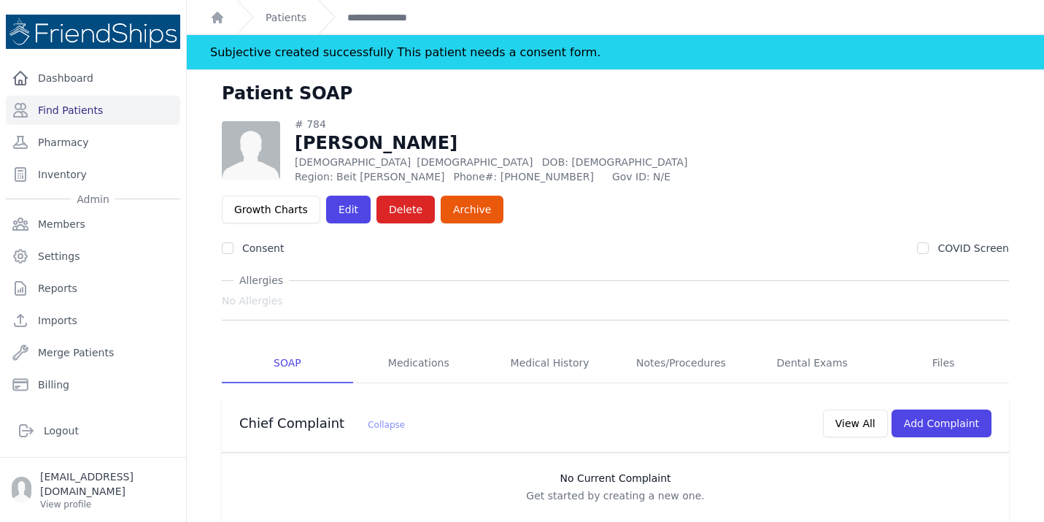 This screenshot has height=522, width=1044. Describe the element at coordinates (812, 363) in the screenshot. I see `a: Dental Exams` at that location.